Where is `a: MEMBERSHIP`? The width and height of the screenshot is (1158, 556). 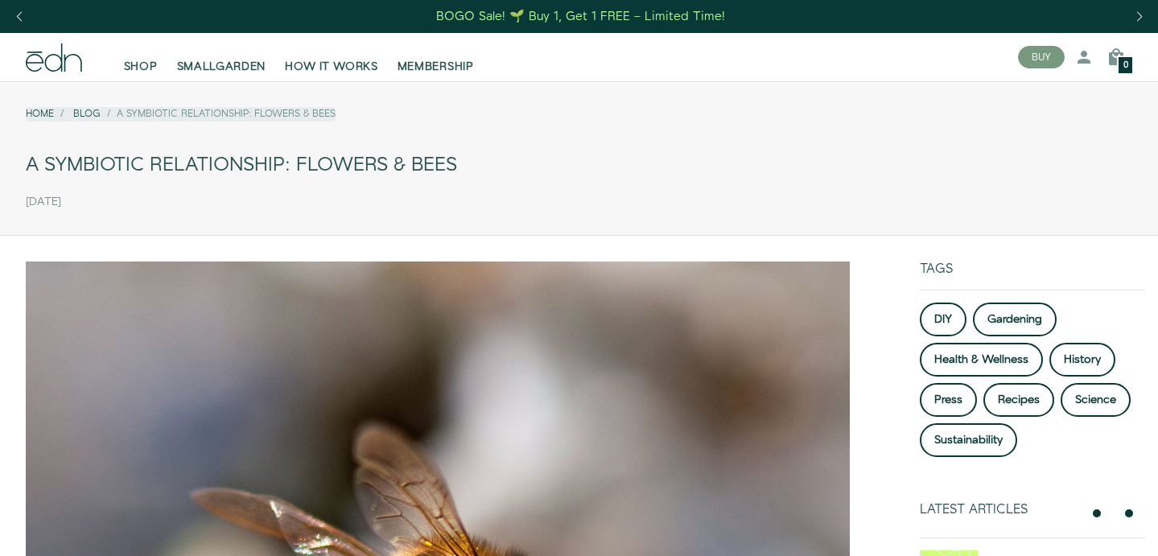
a: MEMBERSHIP is located at coordinates (435, 57).